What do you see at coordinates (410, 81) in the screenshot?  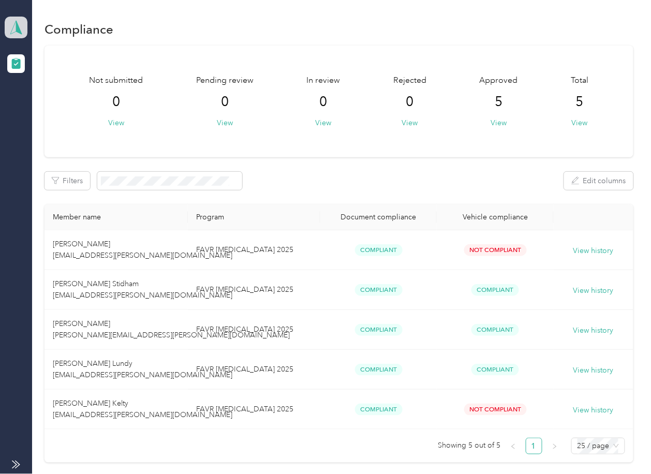 I see `span: Rejected` at bounding box center [410, 81].